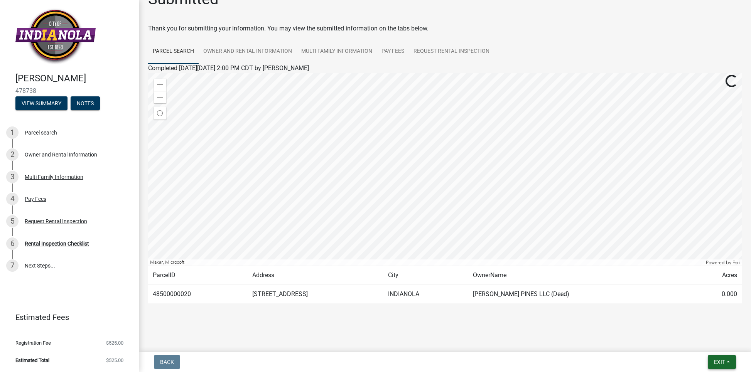  What do you see at coordinates (736, 263) in the screenshot?
I see `a: Esri` at bounding box center [736, 263].